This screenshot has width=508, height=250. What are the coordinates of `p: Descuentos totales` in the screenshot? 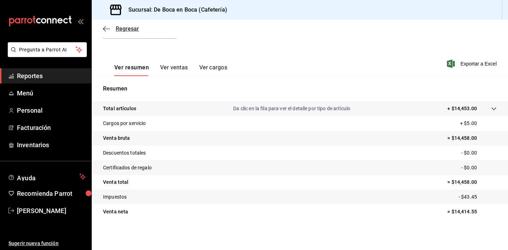 It's located at (124, 153).